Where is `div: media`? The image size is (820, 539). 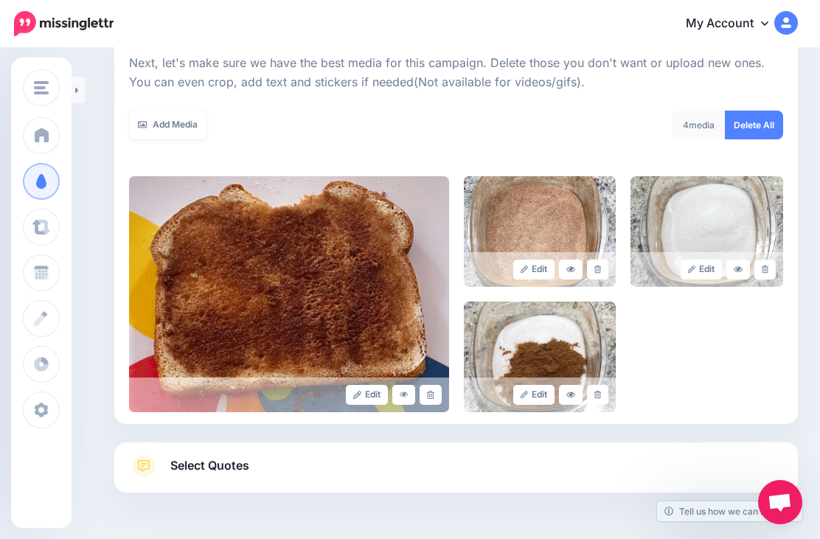
div: media is located at coordinates (699, 125).